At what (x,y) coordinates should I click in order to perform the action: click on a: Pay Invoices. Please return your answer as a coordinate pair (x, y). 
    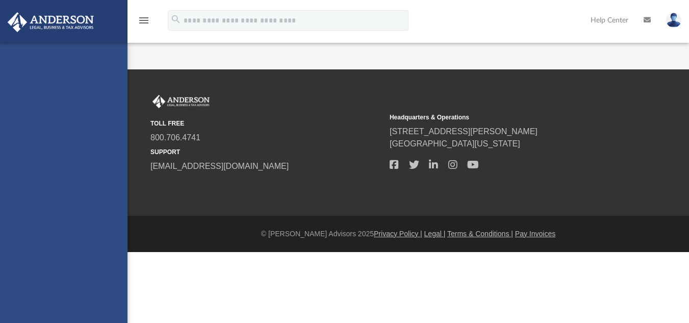
    Looking at the image, I should click on (535, 234).